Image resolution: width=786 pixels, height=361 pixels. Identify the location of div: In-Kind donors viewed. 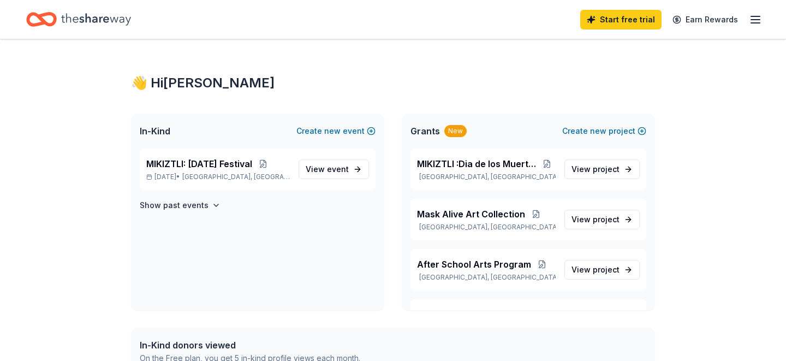
(250, 345).